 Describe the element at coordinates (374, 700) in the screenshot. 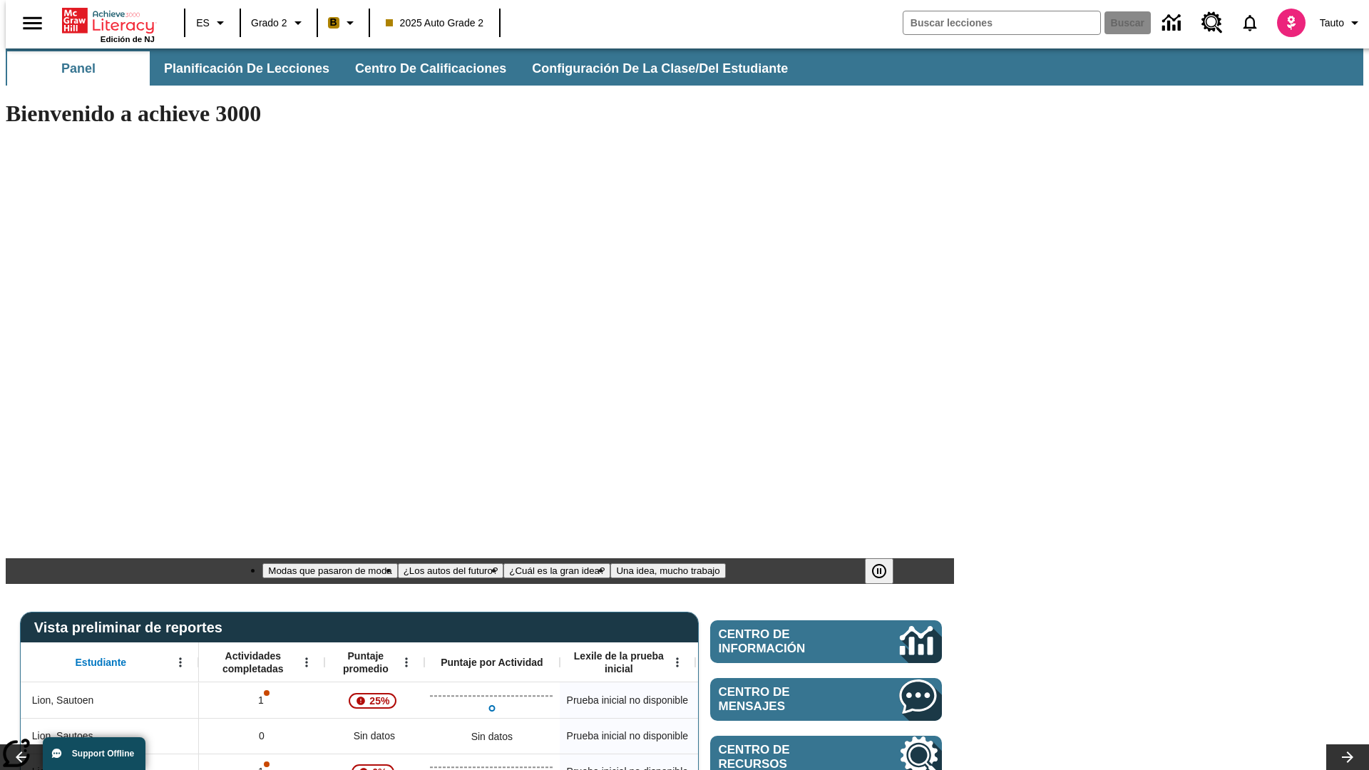

I see `div: , 25%, ¡Atención! La puntuación media de 25% correspondiente al primer intento de este estudiante...` at that location.